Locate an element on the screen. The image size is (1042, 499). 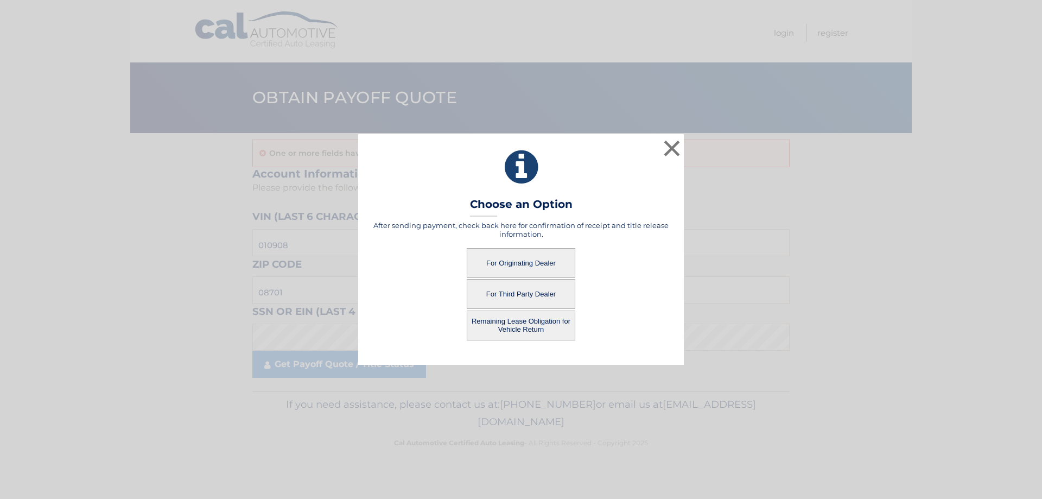
button: For Originating Dealer is located at coordinates (521, 263).